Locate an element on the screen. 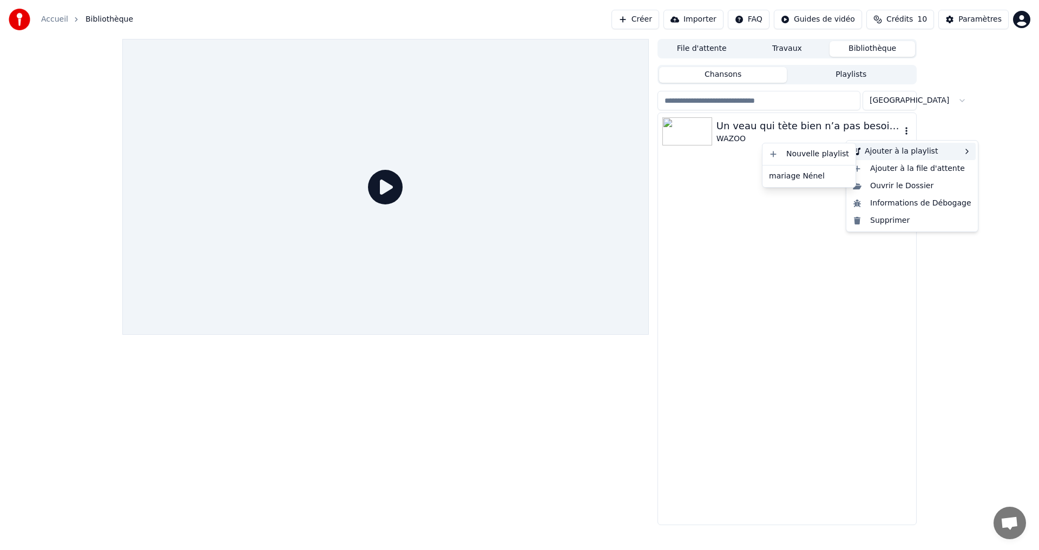 This screenshot has width=1039, height=550. button: Travaux is located at coordinates (787, 49).